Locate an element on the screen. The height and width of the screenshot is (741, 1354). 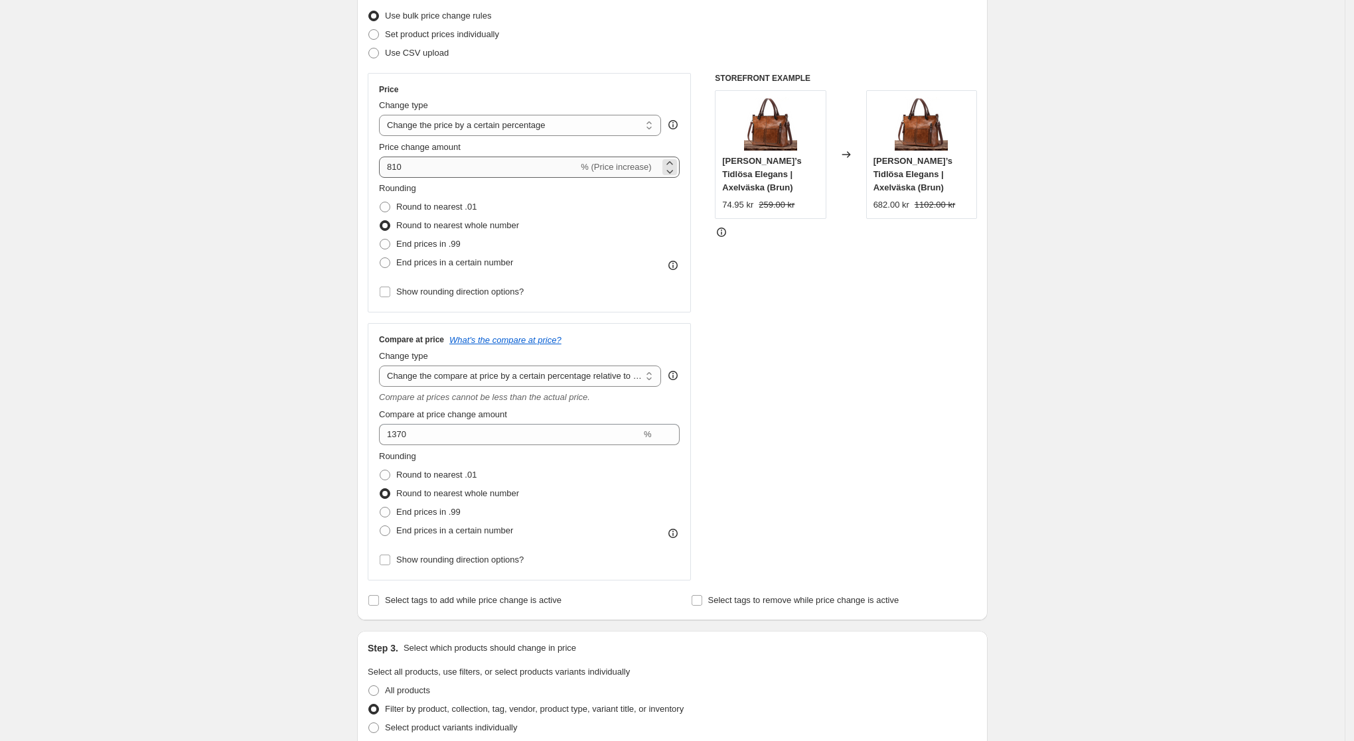
strike: 259.00 kr is located at coordinates (777, 205).